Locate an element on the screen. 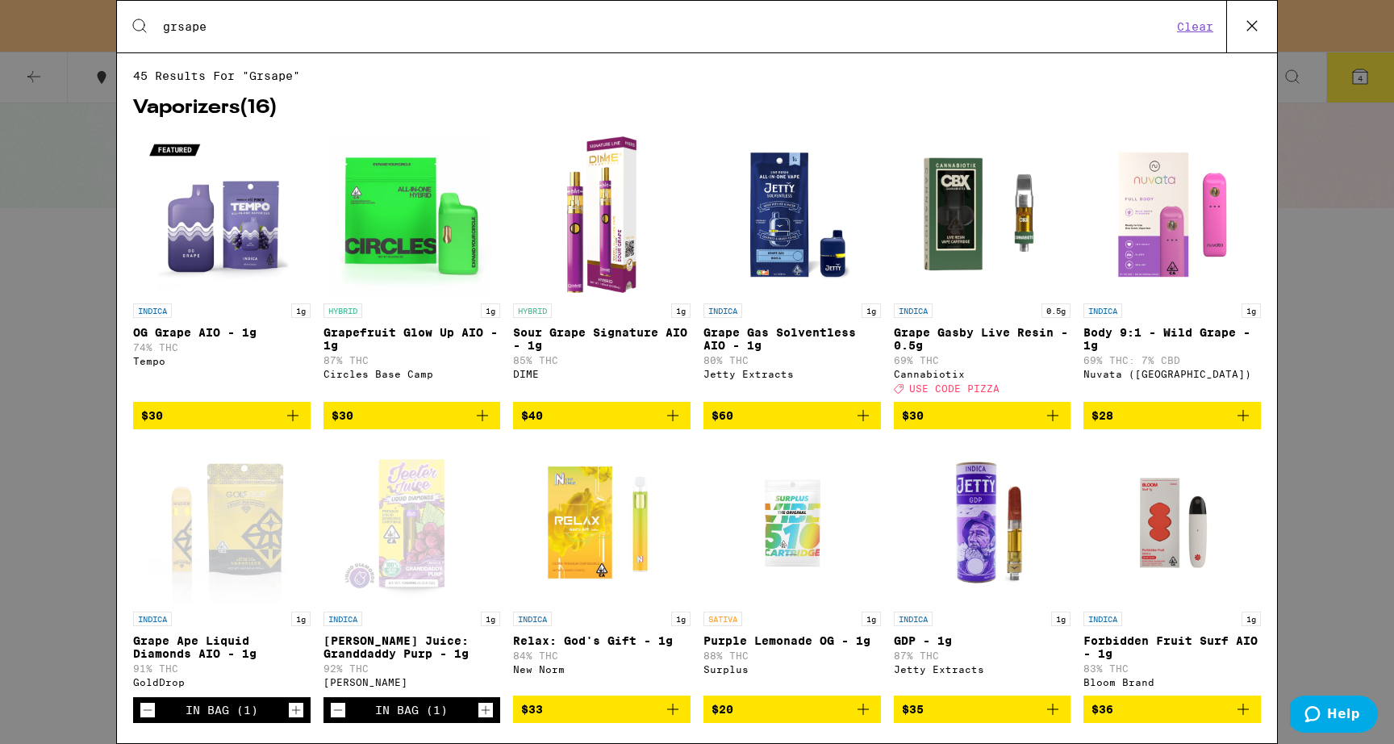  span: Help is located at coordinates (53, 19).